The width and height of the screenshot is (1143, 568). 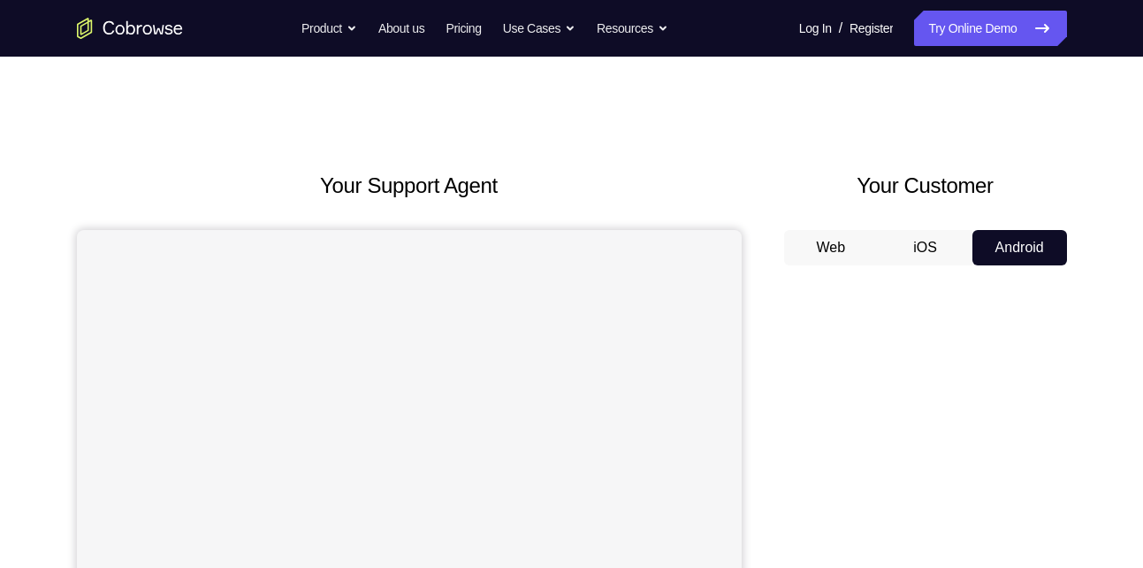 I want to click on a: Pricing, so click(x=463, y=28).